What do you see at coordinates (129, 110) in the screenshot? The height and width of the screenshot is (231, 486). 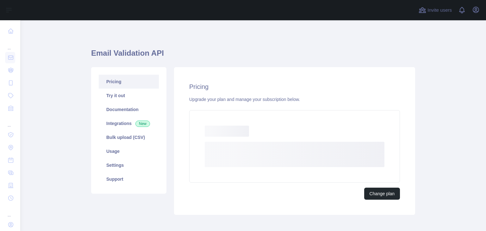 I see `a: Documentation` at bounding box center [129, 110].